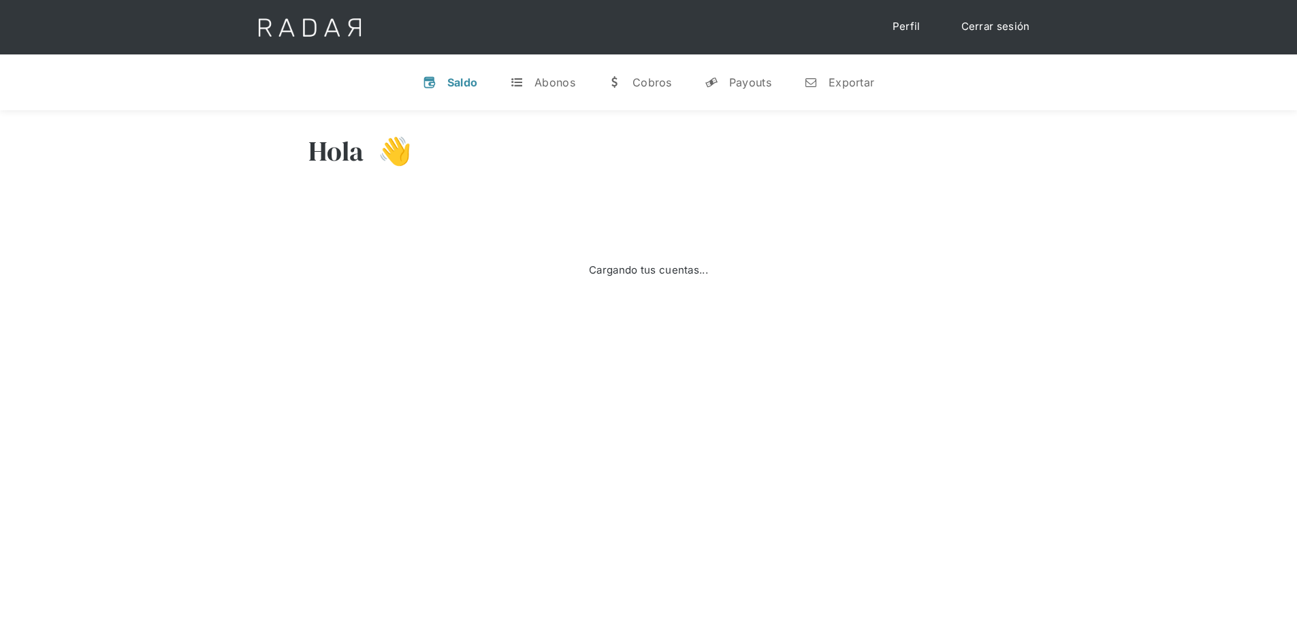  I want to click on div: t, so click(517, 82).